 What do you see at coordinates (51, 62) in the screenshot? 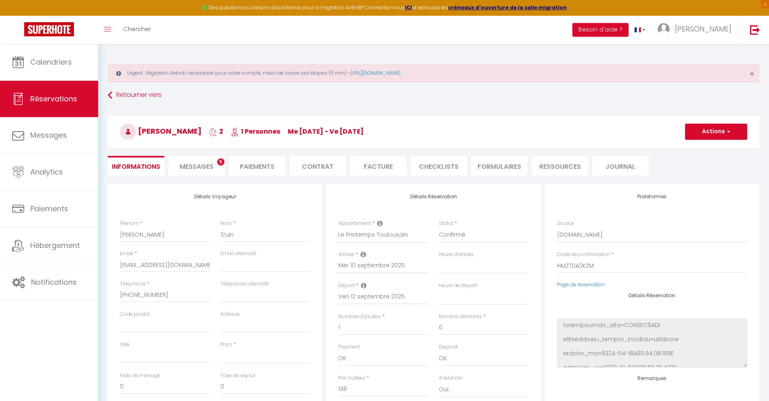
I see `span: Calendriers` at bounding box center [51, 62].